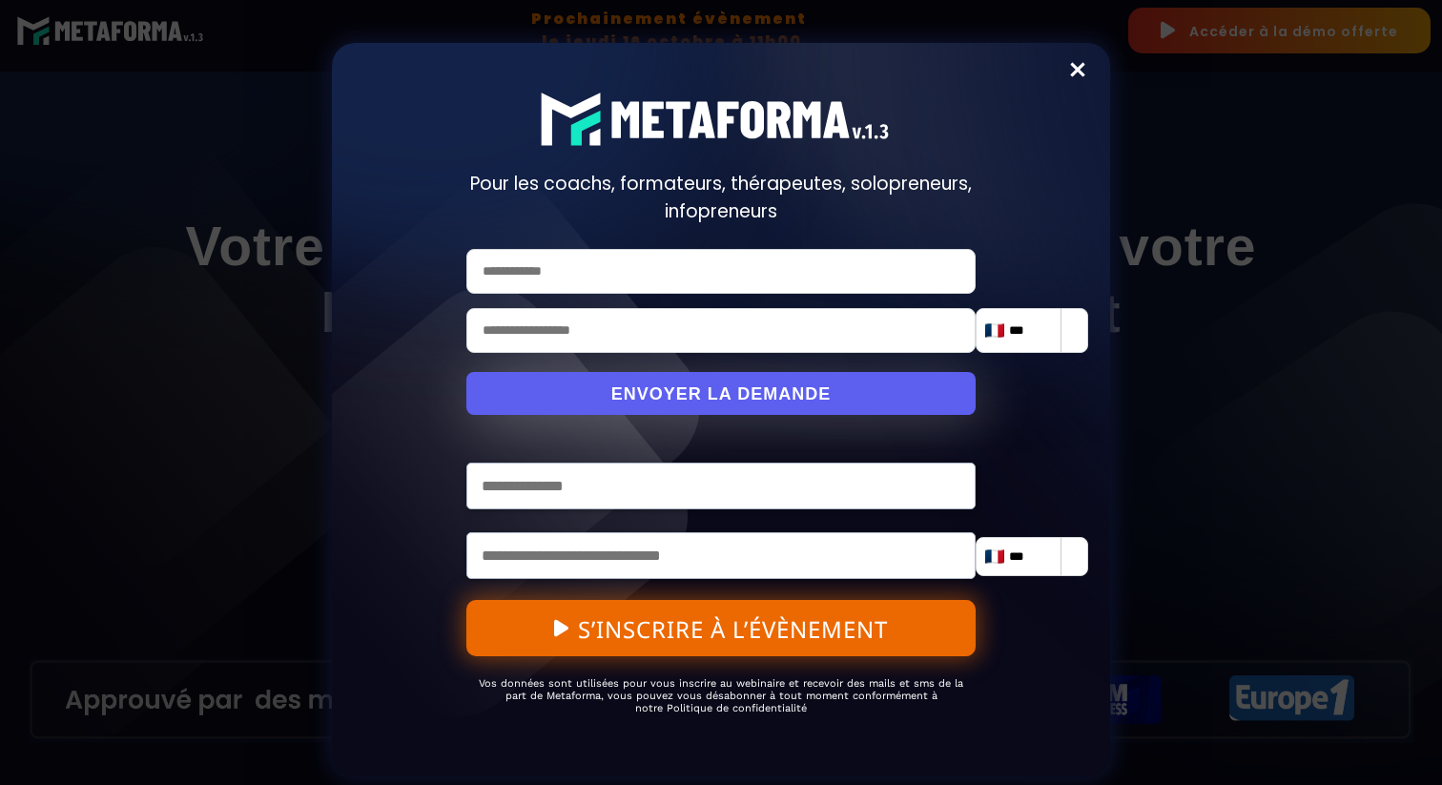 This screenshot has width=1442, height=785. I want to click on h2: Pour les coachs, formateurs, thérapeutes, solopreneurs, infopreneurs, so click(720, 197).